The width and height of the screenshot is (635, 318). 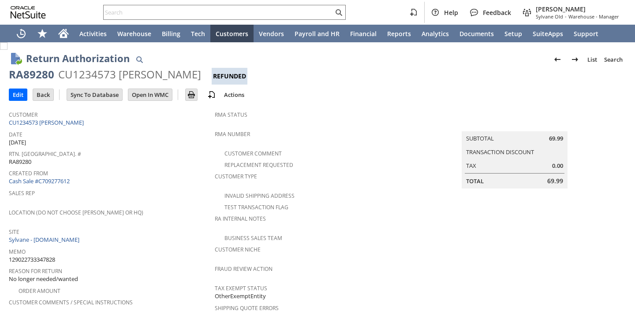 What do you see at coordinates (229, 76) in the screenshot?
I see `div: Refunded` at bounding box center [229, 76].